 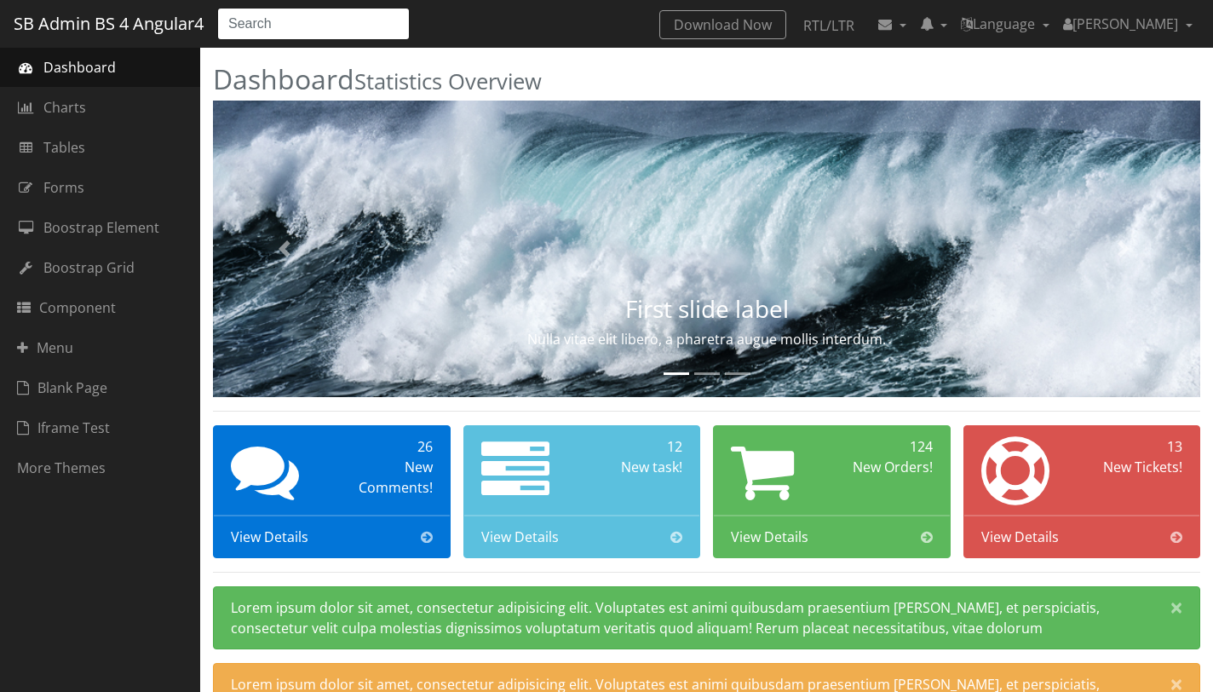 I want to click on div: 124, so click(x=885, y=447).